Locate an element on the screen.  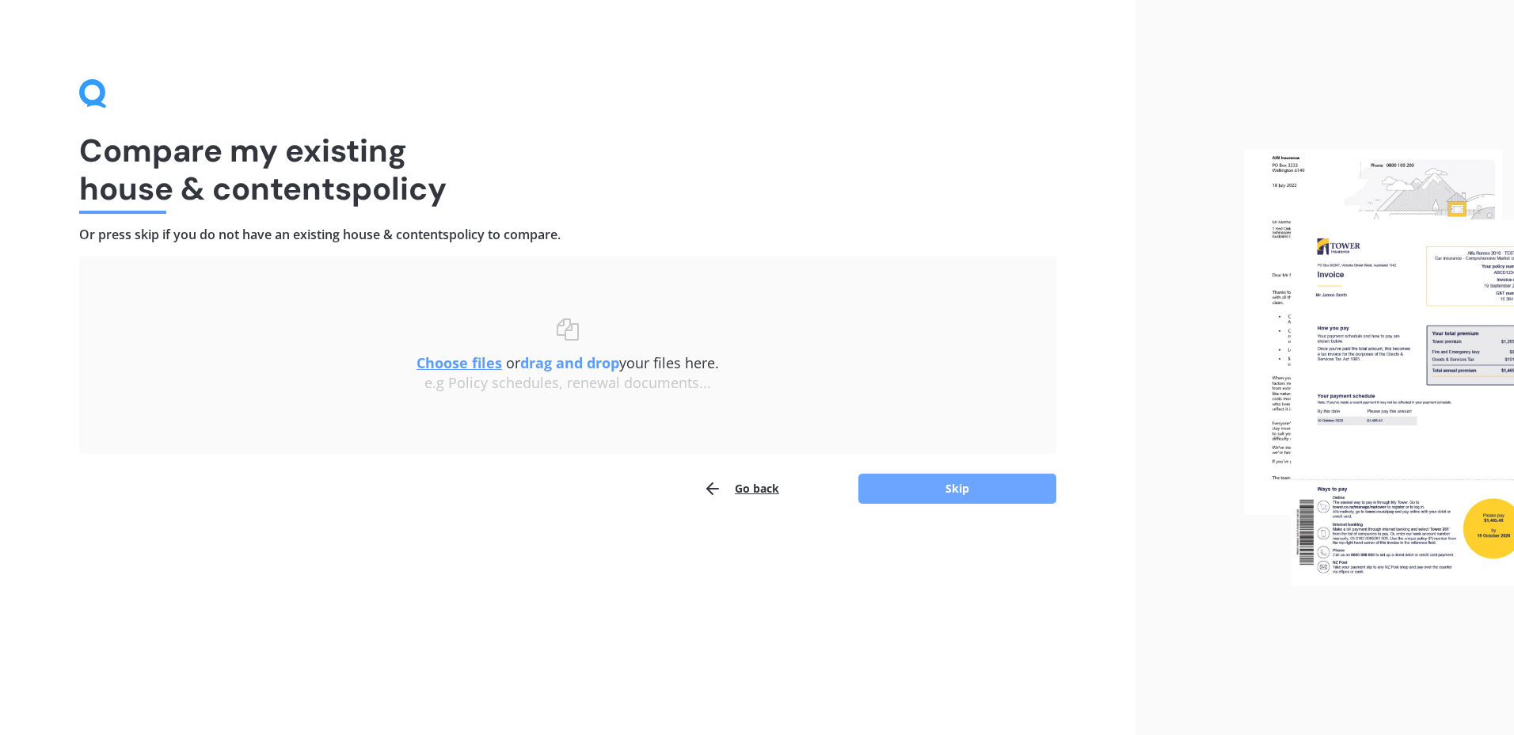
div: e.g Policy schedules, renewal documents... is located at coordinates (568, 383).